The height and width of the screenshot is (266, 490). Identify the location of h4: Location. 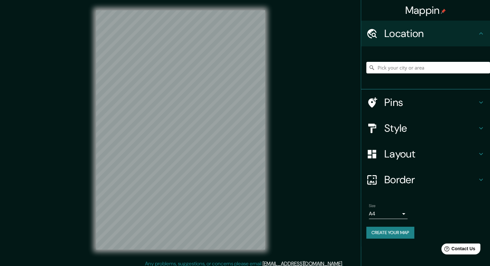
(431, 33).